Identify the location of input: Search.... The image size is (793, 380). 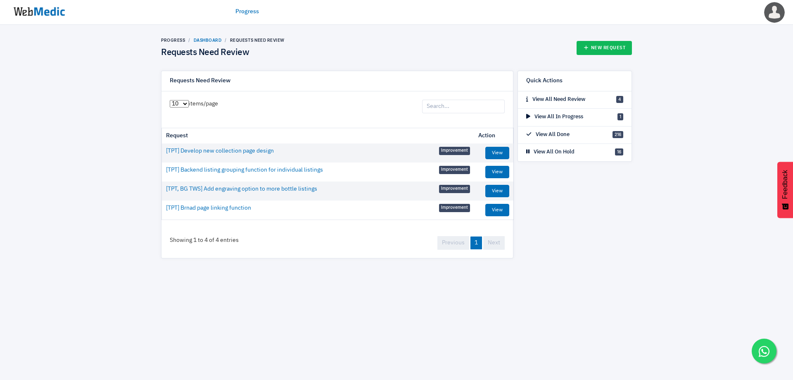
(464, 107).